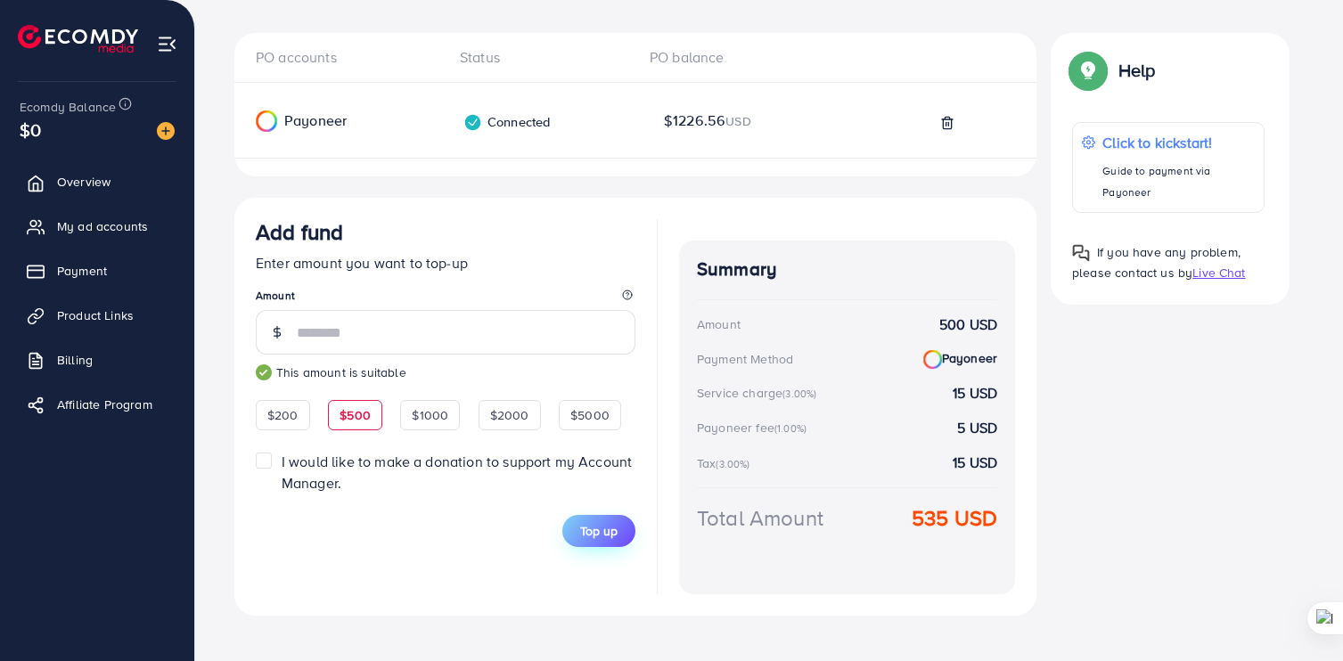  What do you see at coordinates (976, 428) in the screenshot?
I see `strong: 5 USD` at bounding box center [976, 428].